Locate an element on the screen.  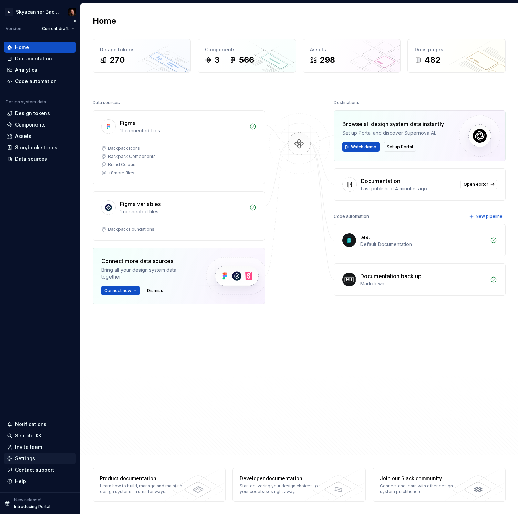
div: + 8 more files is located at coordinates (121, 173).